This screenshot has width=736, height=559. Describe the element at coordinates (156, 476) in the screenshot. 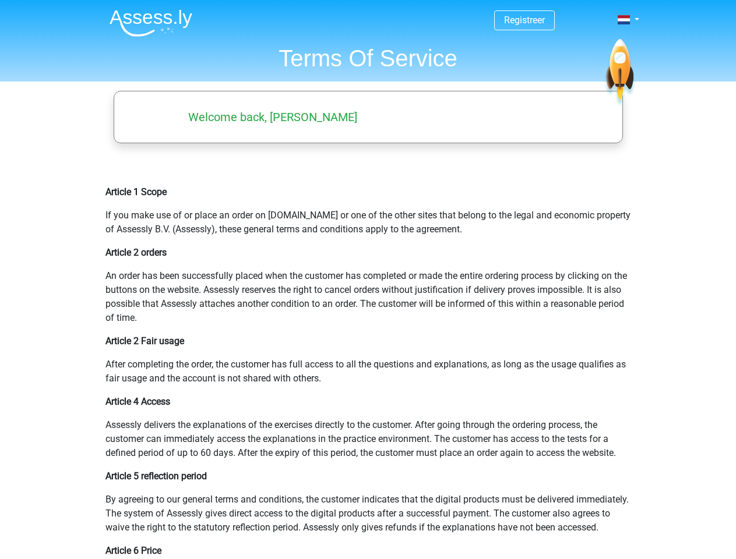

I see `b: Article 5 reflection period` at that location.